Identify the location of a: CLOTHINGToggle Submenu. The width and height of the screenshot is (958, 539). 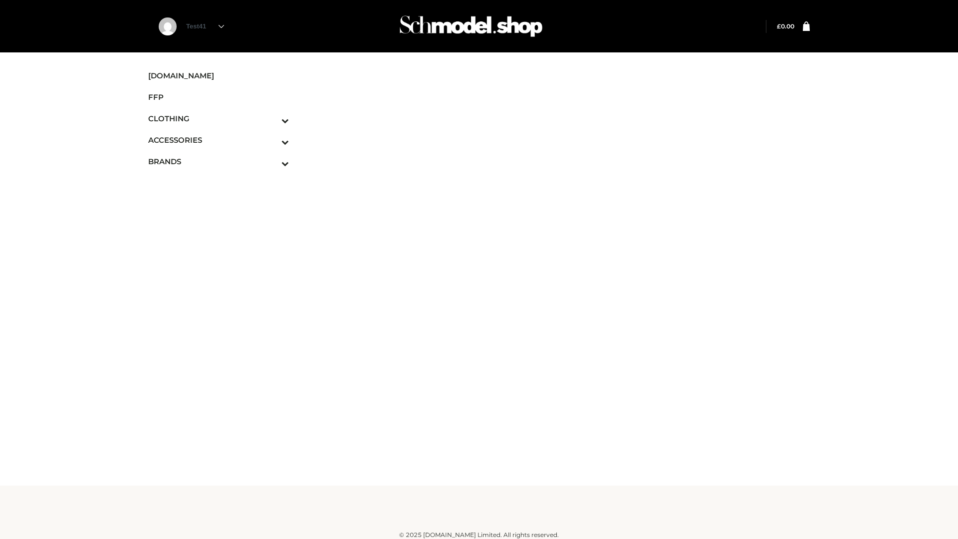
(219, 118).